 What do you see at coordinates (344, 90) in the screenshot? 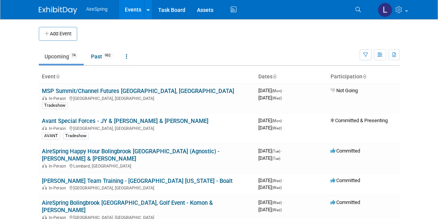
I see `span: Not Going` at bounding box center [344, 90].